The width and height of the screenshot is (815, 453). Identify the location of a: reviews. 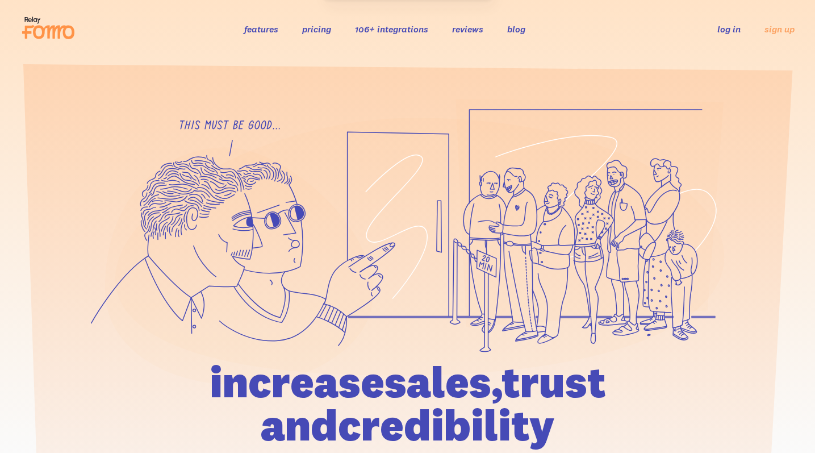
(467, 29).